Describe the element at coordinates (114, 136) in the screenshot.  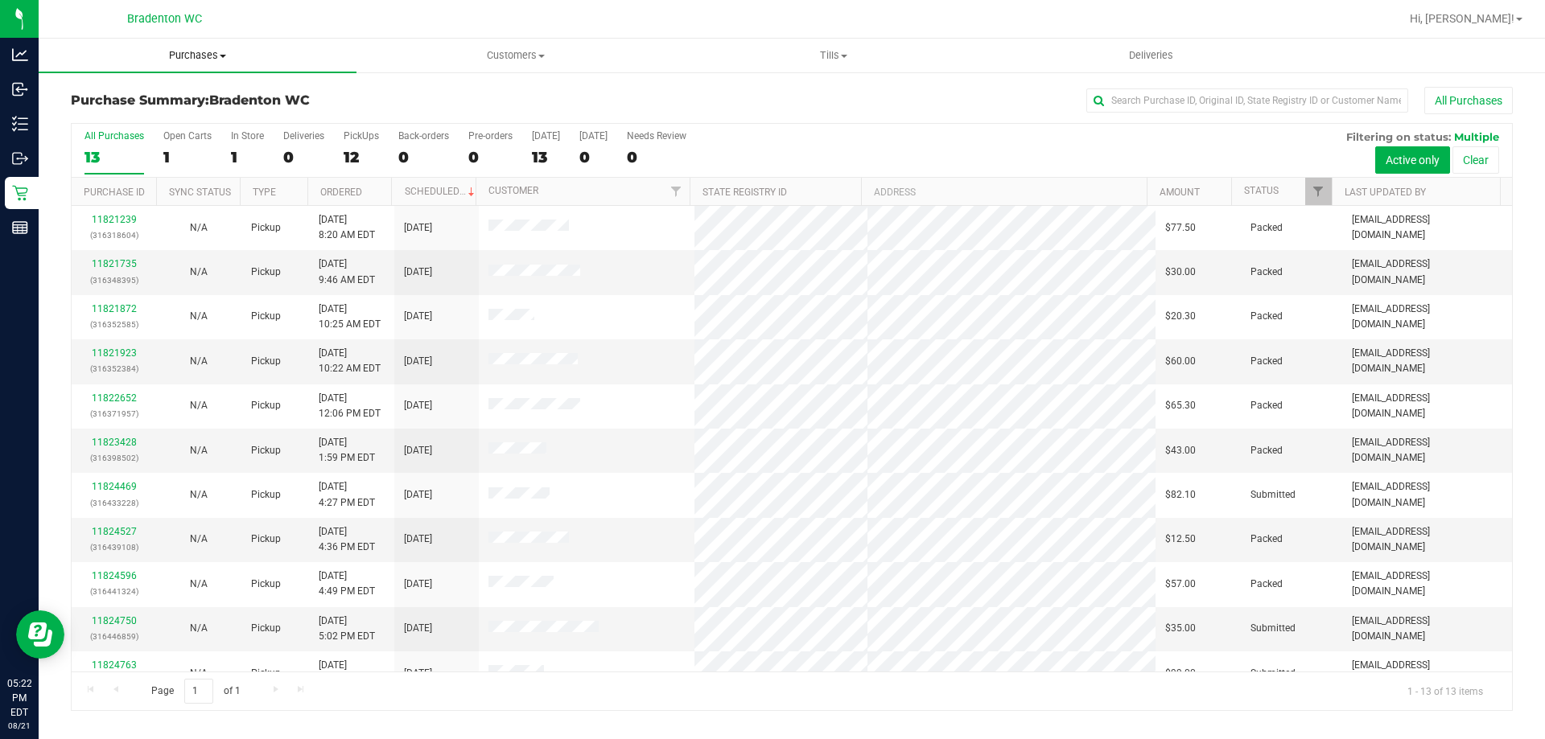
I see `div: All Purchases` at that location.